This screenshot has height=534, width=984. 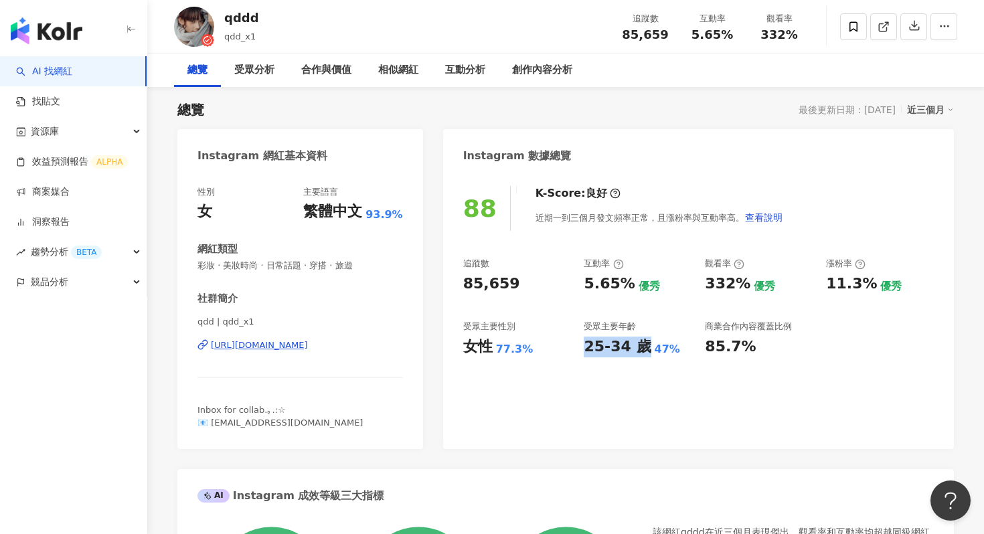 I want to click on div: 網紅類型, so click(x=218, y=249).